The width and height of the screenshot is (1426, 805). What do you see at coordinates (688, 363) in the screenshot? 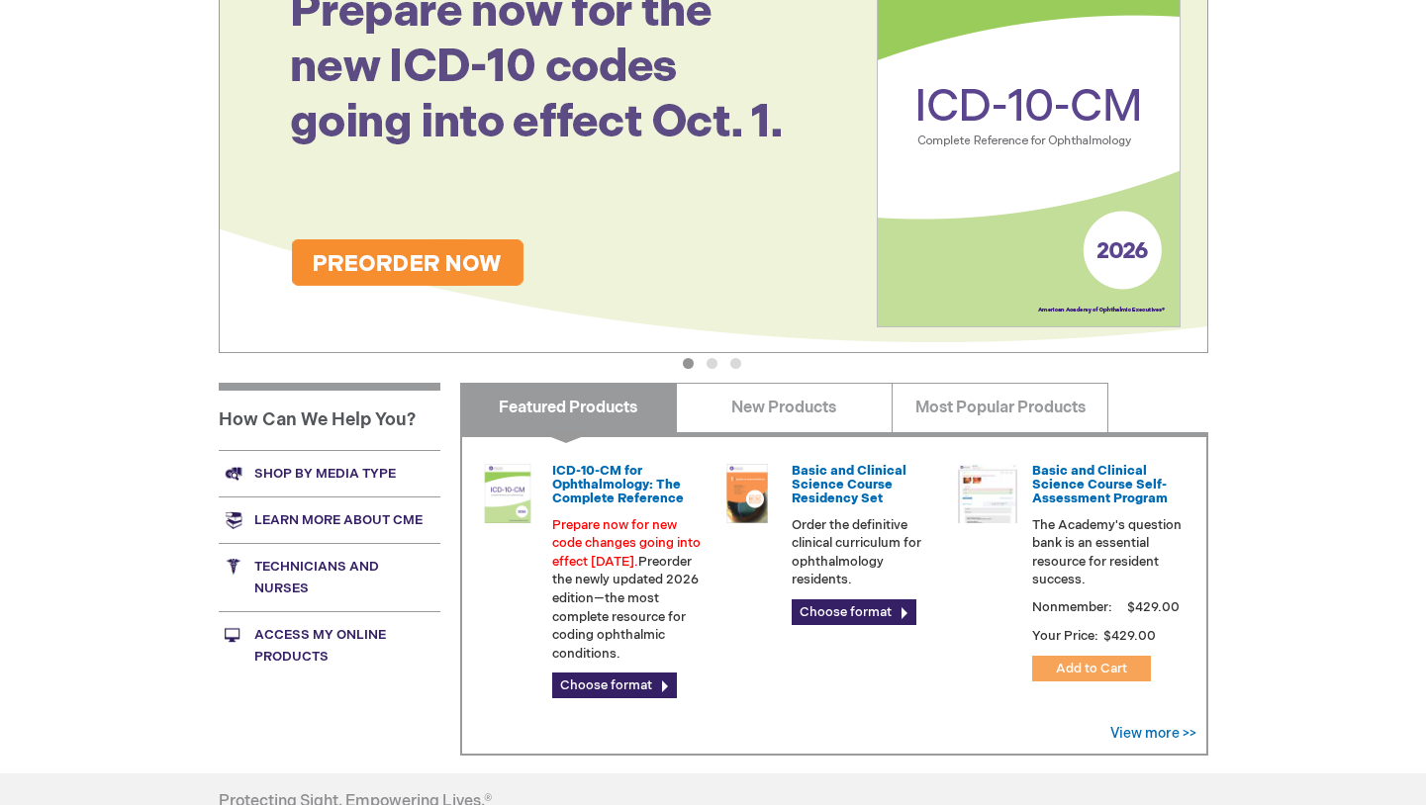
I see `button: 1 of 3` at bounding box center [688, 363].